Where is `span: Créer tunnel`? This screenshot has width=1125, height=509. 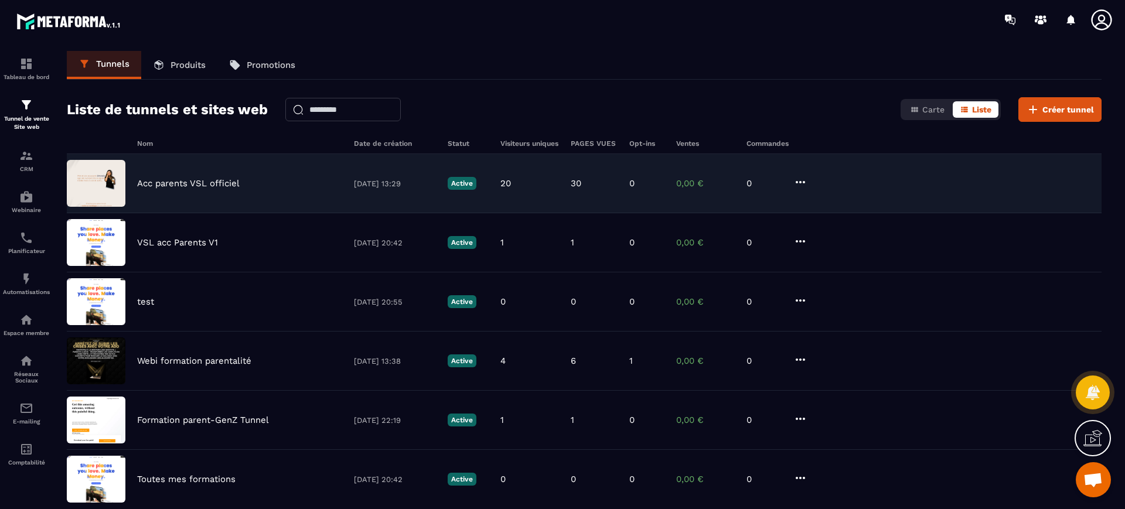 span: Créer tunnel is located at coordinates (1068, 110).